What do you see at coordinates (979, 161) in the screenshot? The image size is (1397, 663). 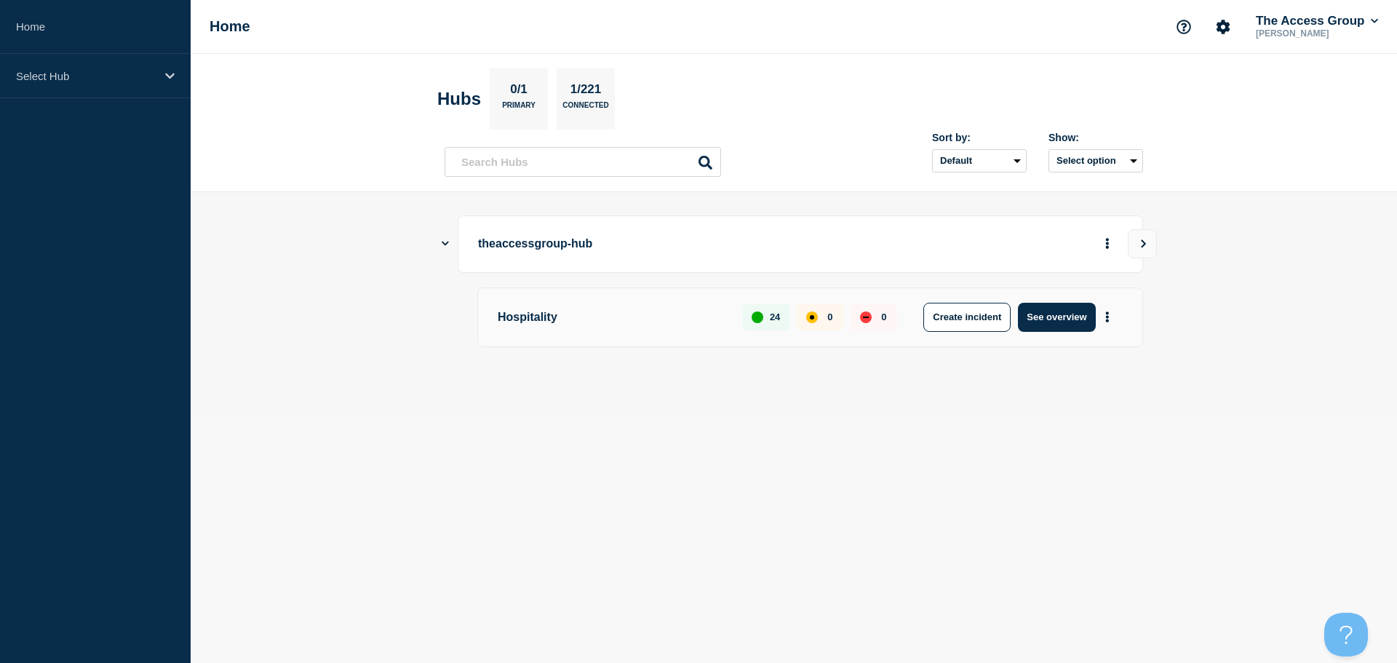 I see `select: Sort by` at bounding box center [979, 161].